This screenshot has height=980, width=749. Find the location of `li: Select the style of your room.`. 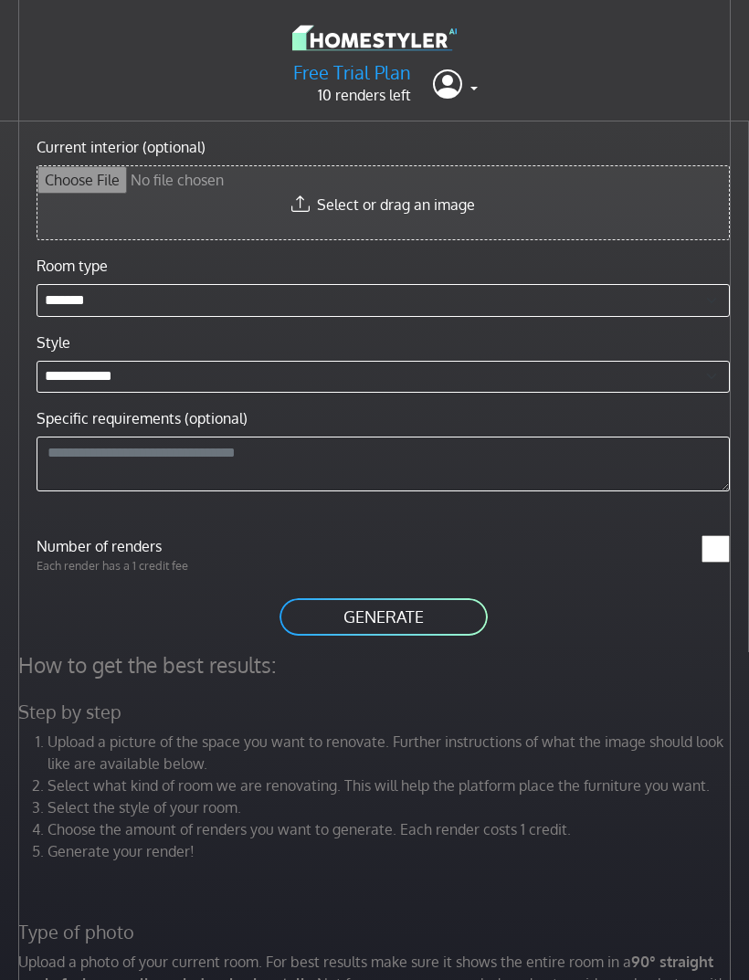

li: Select the style of your room. is located at coordinates (391, 807).